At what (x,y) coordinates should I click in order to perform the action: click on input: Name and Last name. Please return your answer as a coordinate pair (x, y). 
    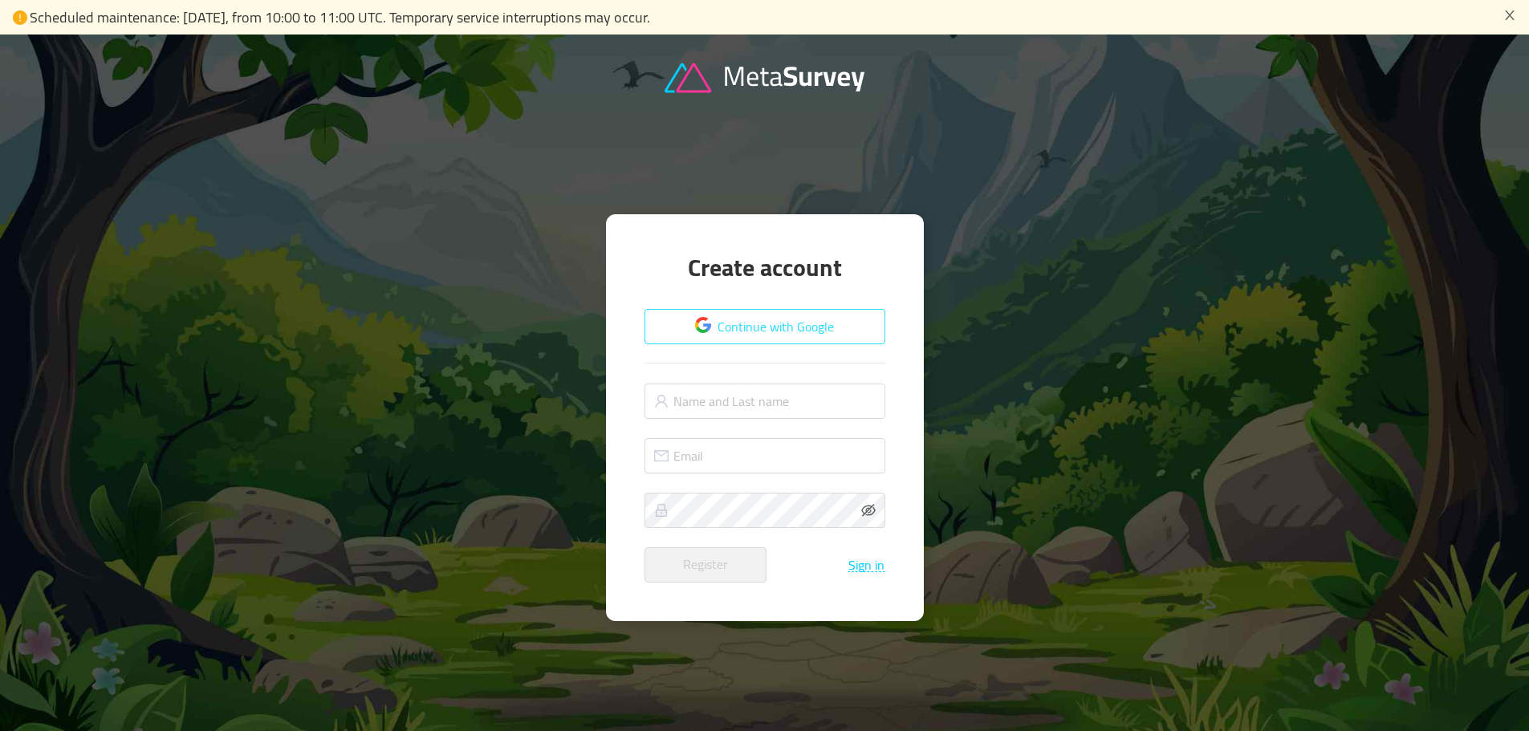
    Looking at the image, I should click on (765, 401).